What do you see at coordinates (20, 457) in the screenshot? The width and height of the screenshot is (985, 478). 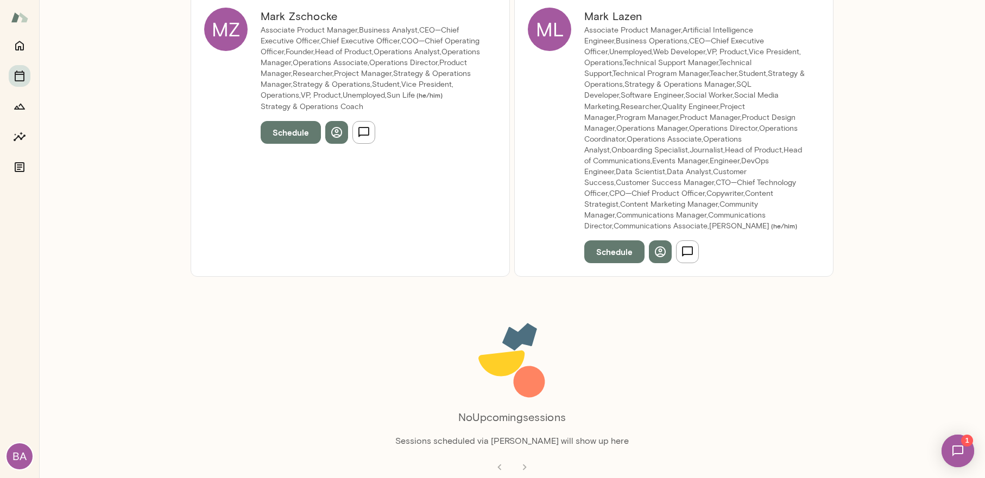 I see `div: BA` at bounding box center [20, 457].